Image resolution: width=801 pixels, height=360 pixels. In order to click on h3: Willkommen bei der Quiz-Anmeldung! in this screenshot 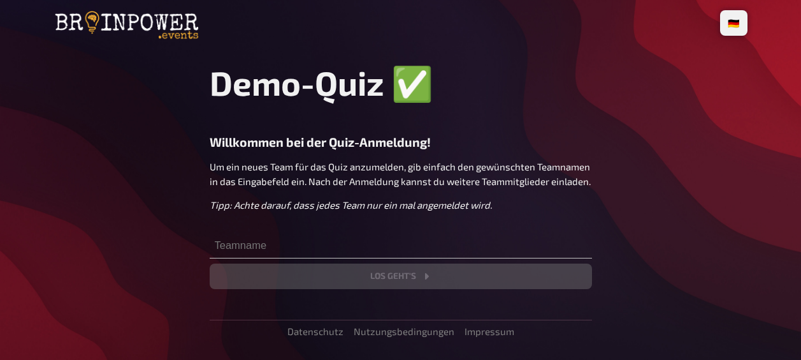, I will do `click(401, 142)`.